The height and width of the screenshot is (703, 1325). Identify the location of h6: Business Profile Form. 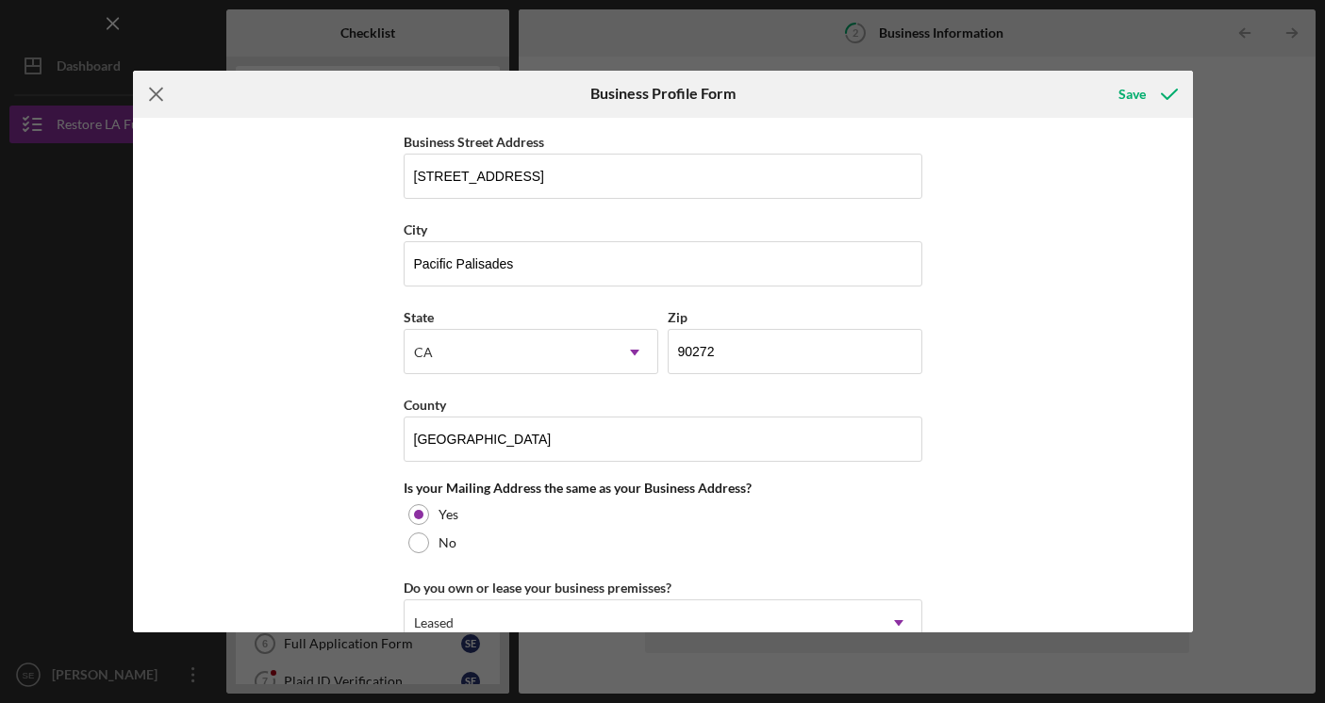
(663, 93).